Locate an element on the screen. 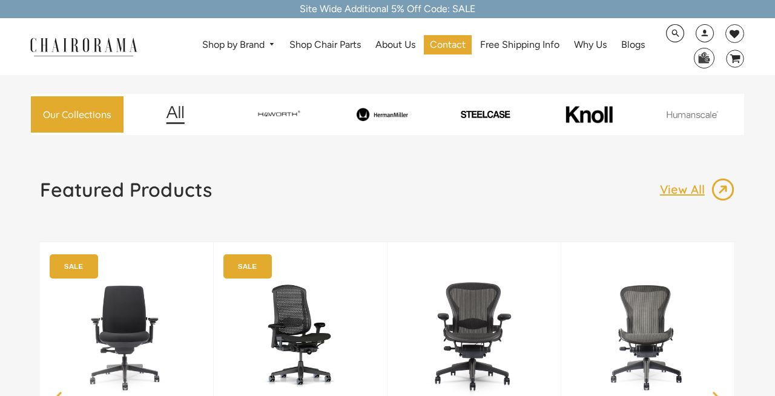 The height and width of the screenshot is (396, 775). img: image_8_173eb7e0-7579-41b4-bc8e-4ba0b8ba93e8.png is located at coordinates (382, 114).